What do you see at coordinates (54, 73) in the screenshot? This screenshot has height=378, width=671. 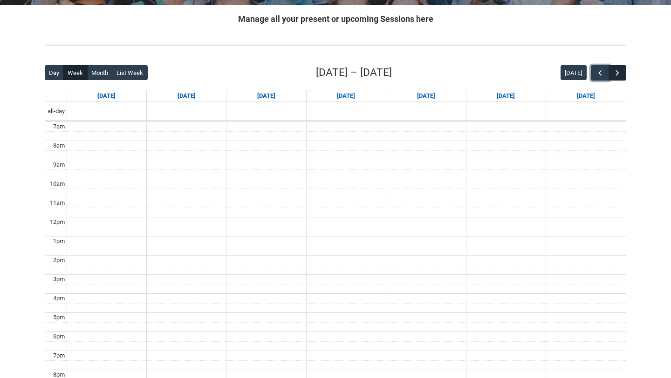 I see `button: Day` at bounding box center [54, 73].